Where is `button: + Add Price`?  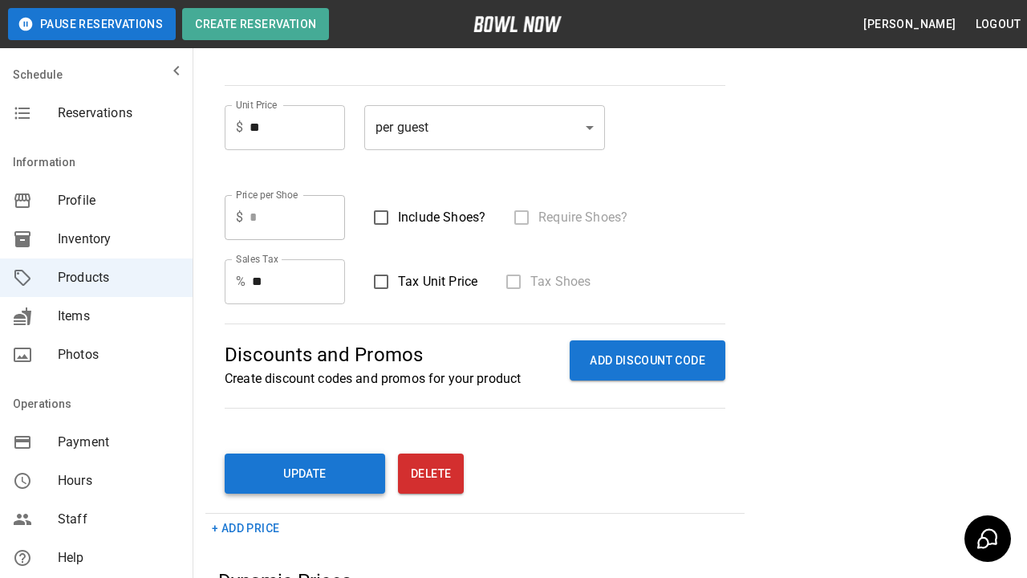 button: + Add Price is located at coordinates (245, 528).